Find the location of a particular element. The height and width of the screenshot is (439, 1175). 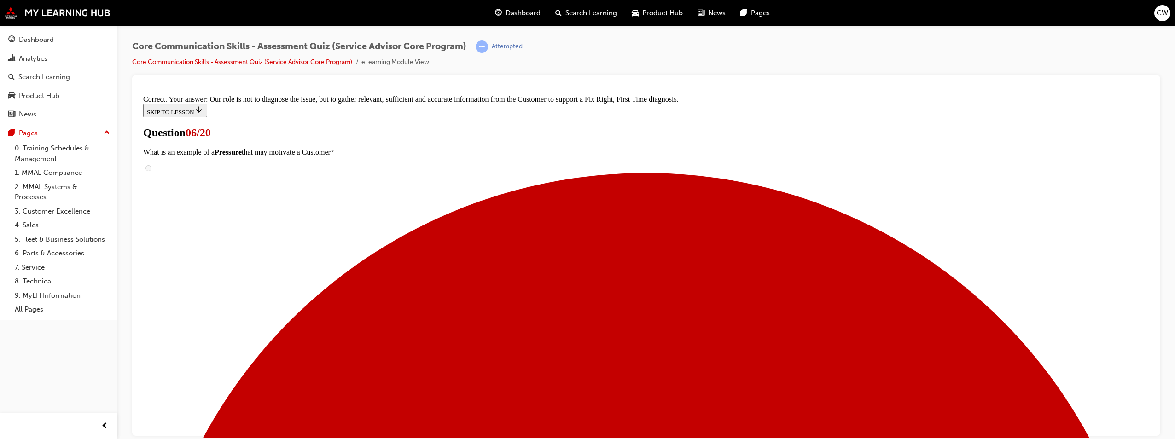

span: prev-icon is located at coordinates (104, 426).